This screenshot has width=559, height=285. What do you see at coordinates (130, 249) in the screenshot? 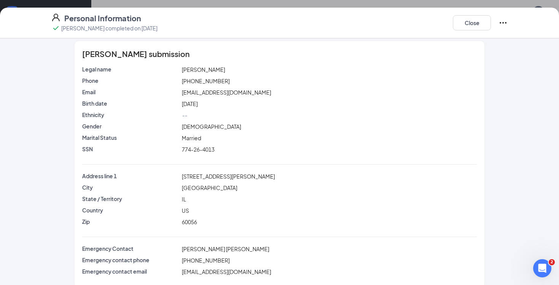
I see `p: Emergency Contact` at bounding box center [130, 249].